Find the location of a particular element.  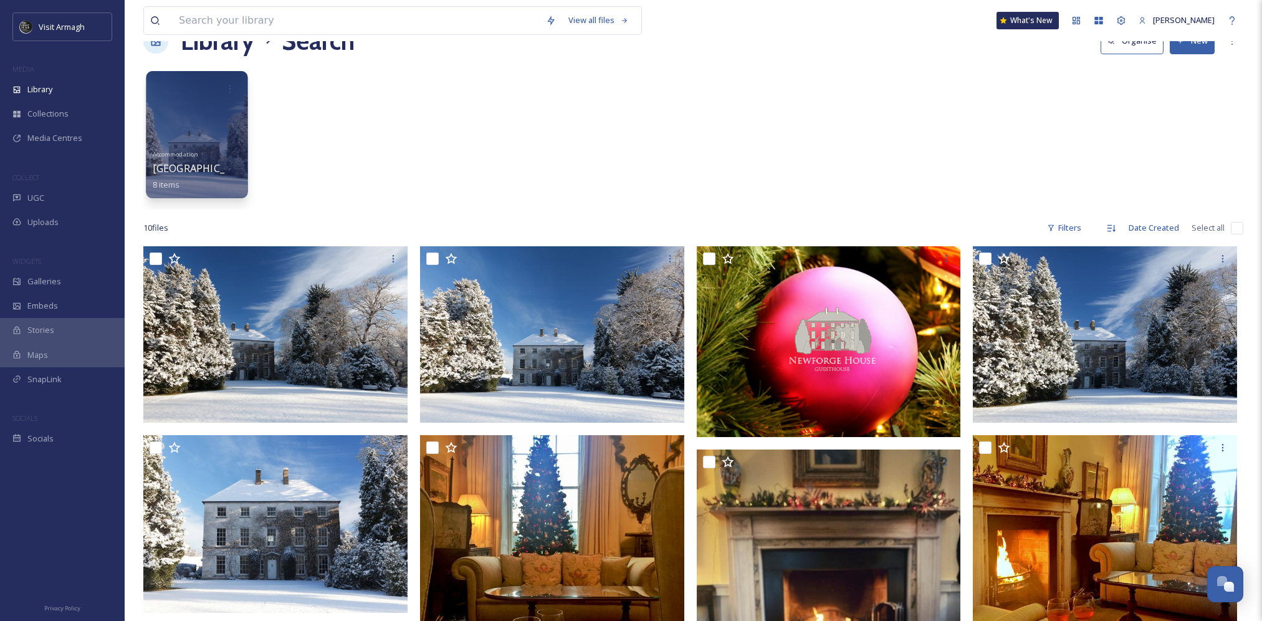

div: View all files is located at coordinates (598, 20).